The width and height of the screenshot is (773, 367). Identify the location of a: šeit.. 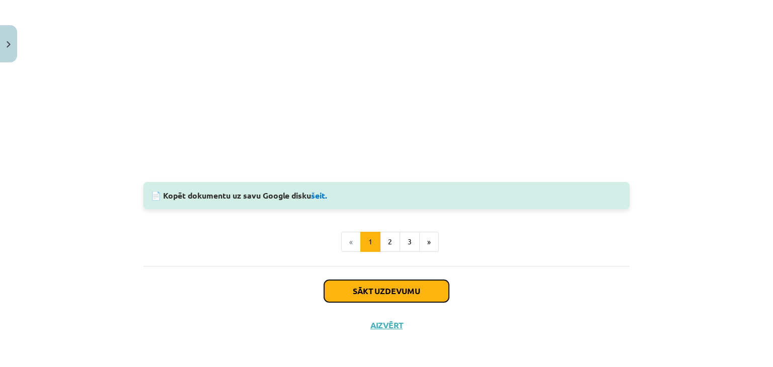
(319, 195).